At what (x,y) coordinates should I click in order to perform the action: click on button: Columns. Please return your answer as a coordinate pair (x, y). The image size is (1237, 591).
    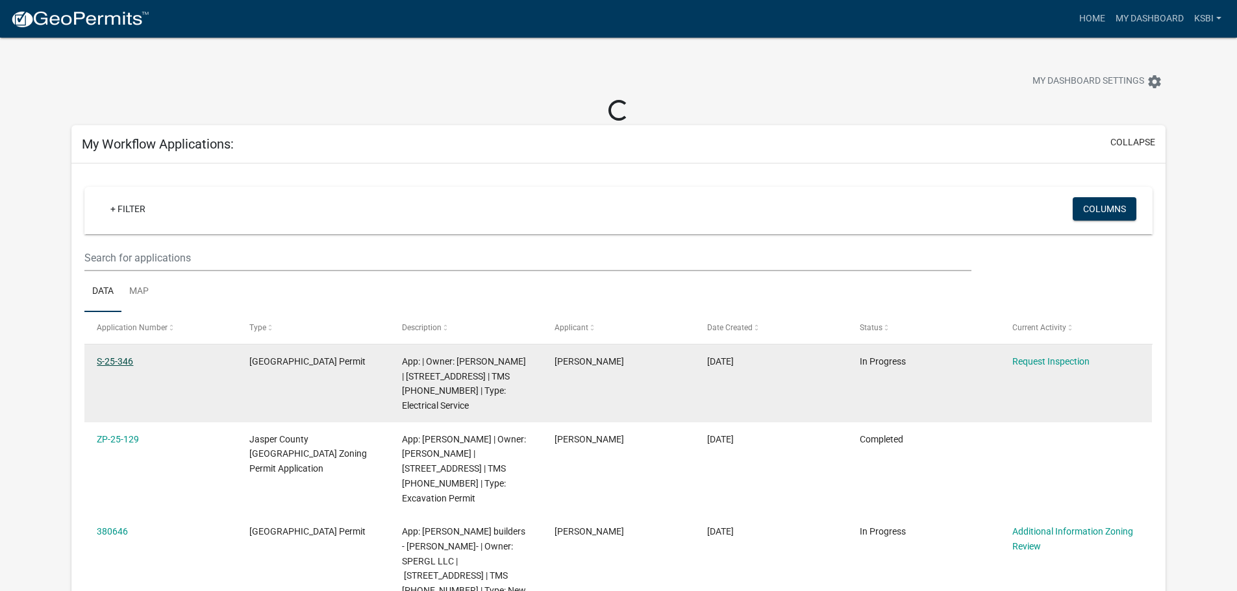
    Looking at the image, I should click on (1104, 209).